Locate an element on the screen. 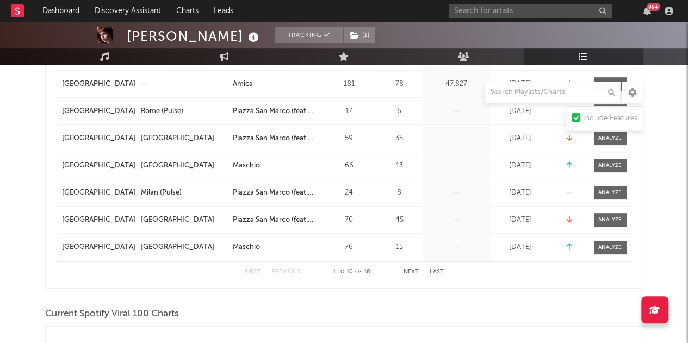 This screenshot has height=343, width=688. span: Current Spotify Viral 100 Charts is located at coordinates (112, 314).